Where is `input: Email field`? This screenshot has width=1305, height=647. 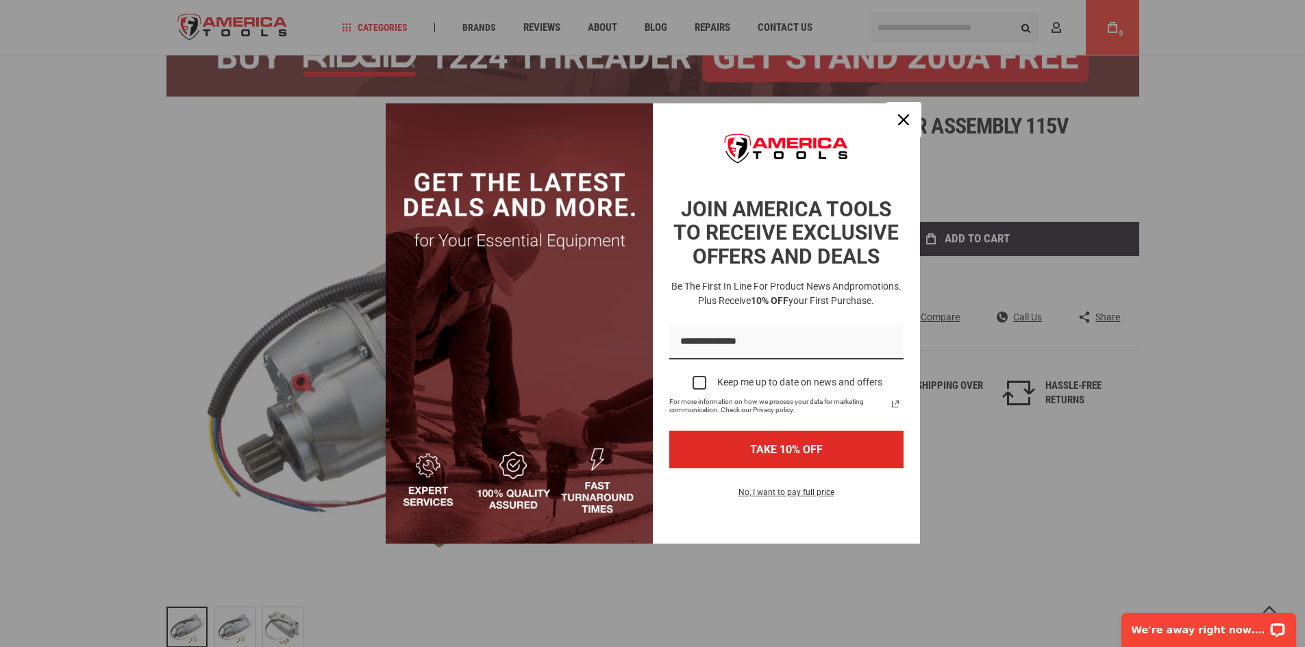
input: Email field is located at coordinates (786, 342).